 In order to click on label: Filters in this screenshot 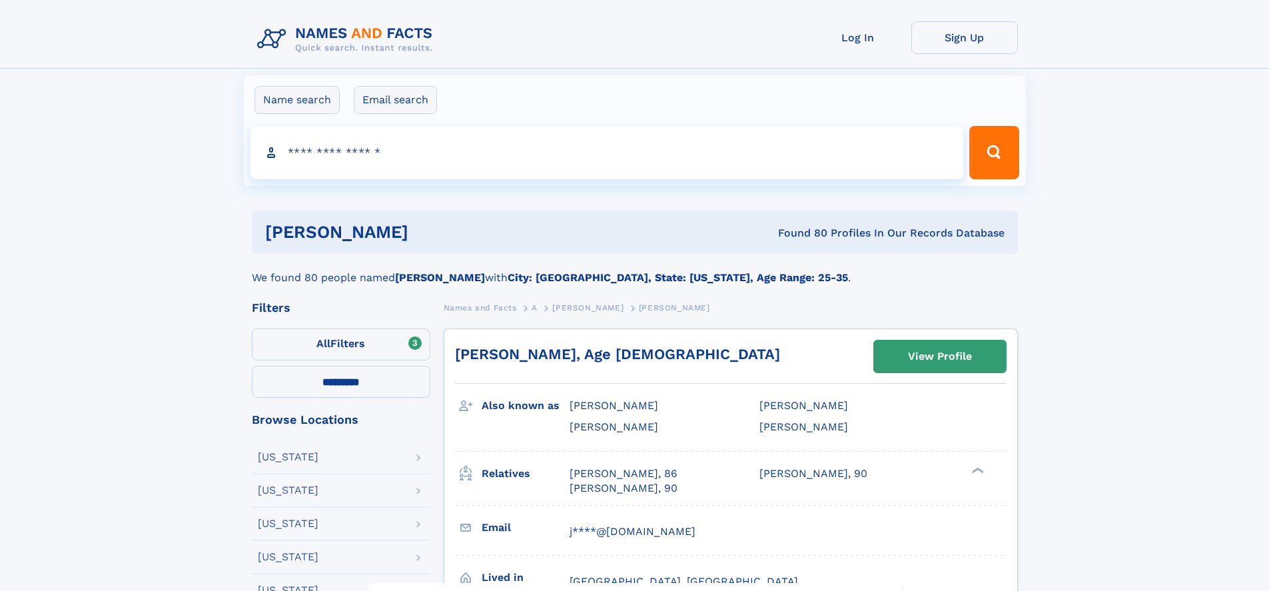, I will do `click(341, 344)`.